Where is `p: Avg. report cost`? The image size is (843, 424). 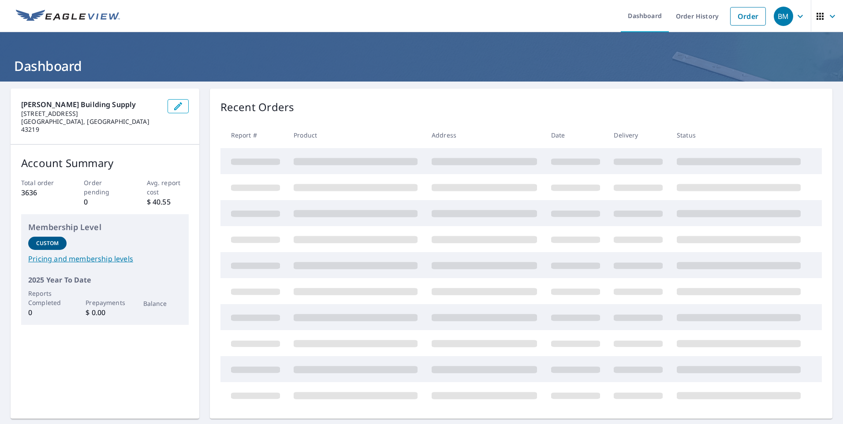
p: Avg. report cost is located at coordinates (168, 187).